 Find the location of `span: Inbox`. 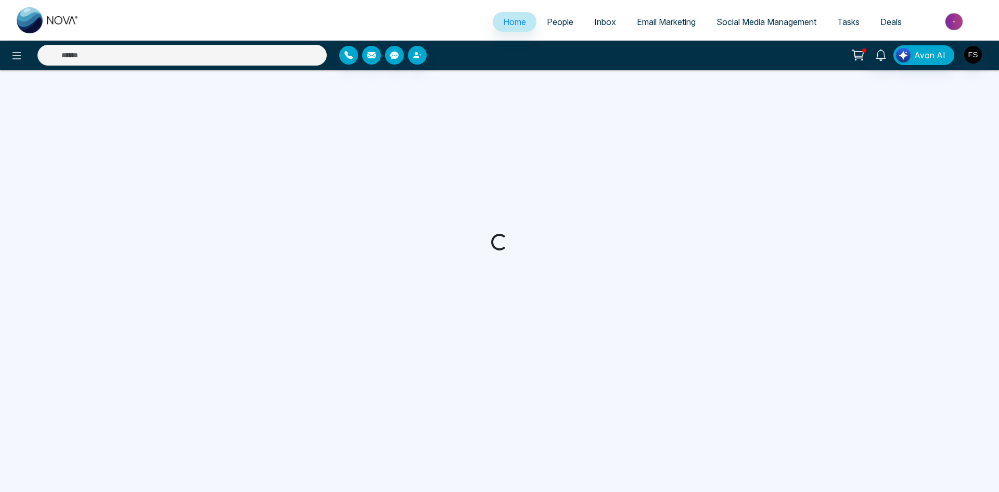

span: Inbox is located at coordinates (605, 22).